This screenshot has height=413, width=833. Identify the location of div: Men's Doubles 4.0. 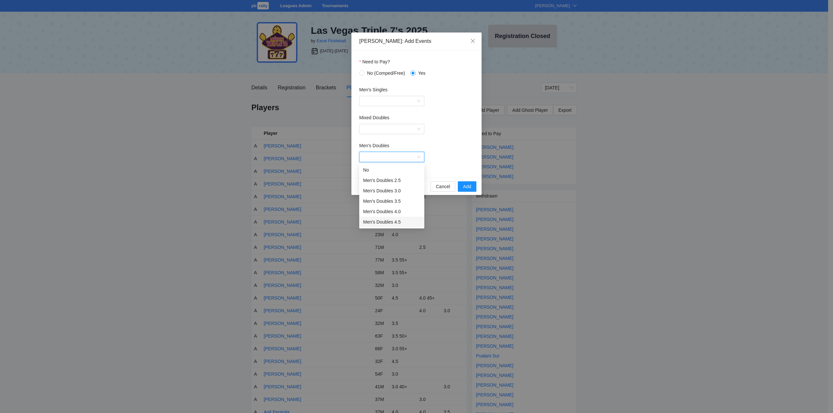
(392, 212).